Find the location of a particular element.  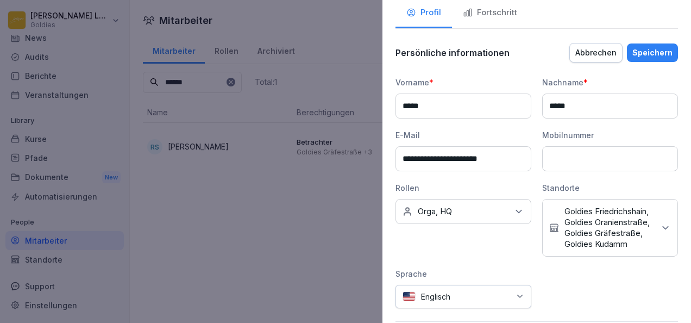

img: us.svg is located at coordinates (409, 296).